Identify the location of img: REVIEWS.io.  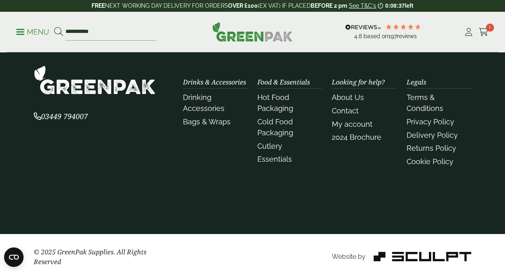
(363, 27).